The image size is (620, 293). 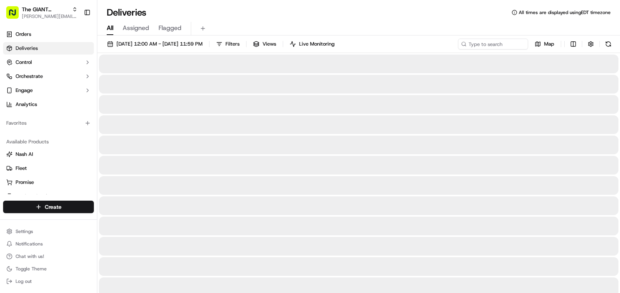 What do you see at coordinates (110, 28) in the screenshot?
I see `span: All` at bounding box center [110, 28].